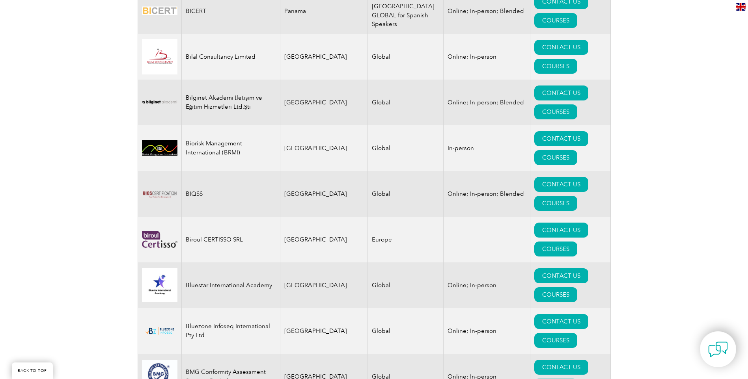  What do you see at coordinates (231, 331) in the screenshot?
I see `td: Bluezone Infoseq International Pty Ltd` at bounding box center [231, 331].